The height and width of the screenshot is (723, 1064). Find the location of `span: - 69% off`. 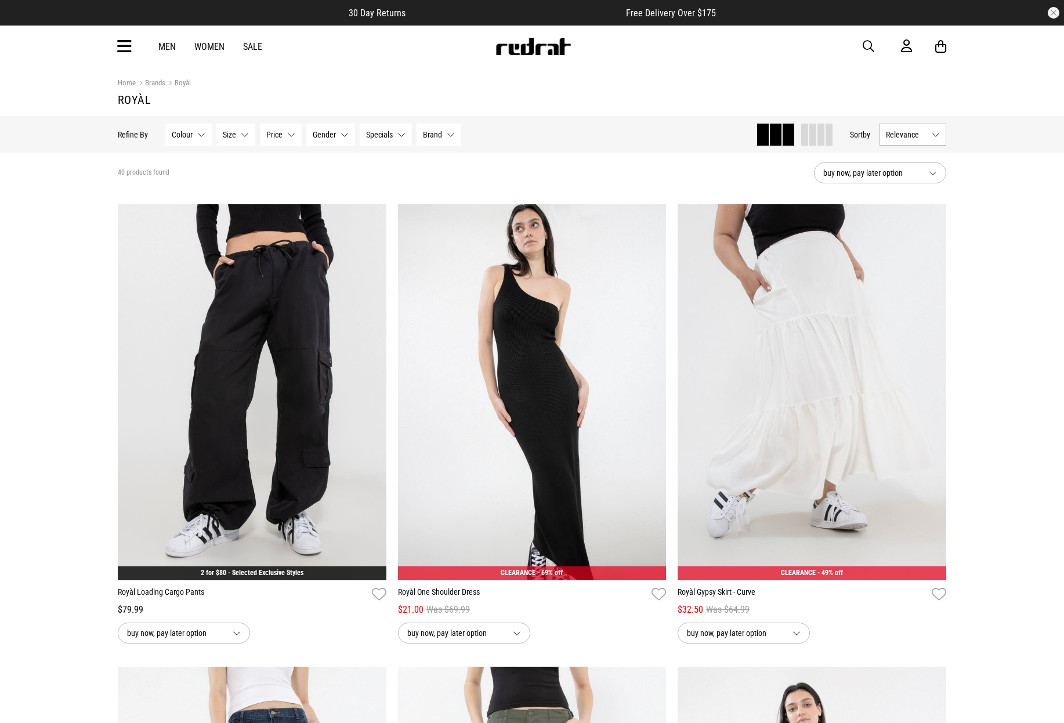

span: - 69% off is located at coordinates (550, 573).